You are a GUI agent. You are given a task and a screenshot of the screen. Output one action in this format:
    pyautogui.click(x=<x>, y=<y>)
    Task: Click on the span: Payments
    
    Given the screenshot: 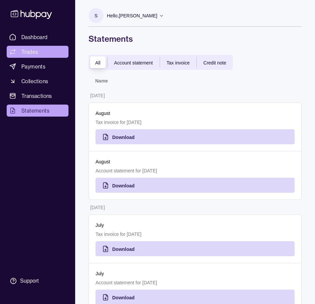 What is the action you would take?
    pyautogui.click(x=33, y=67)
    